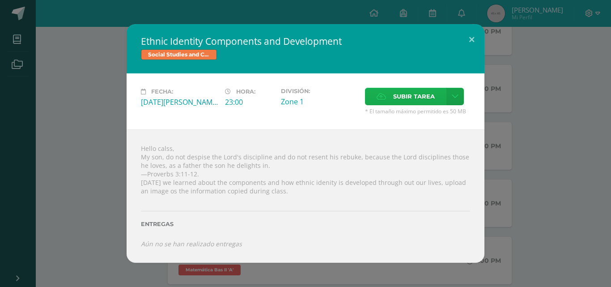 The height and width of the screenshot is (287, 611). I want to click on span: Subir tarea, so click(414, 96).